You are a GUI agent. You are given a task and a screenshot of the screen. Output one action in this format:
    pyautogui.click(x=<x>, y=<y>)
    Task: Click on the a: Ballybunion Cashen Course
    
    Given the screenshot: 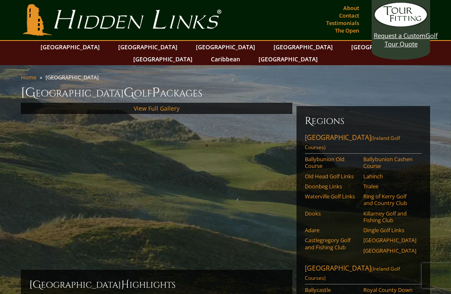 What is the action you would take?
    pyautogui.click(x=389, y=162)
    